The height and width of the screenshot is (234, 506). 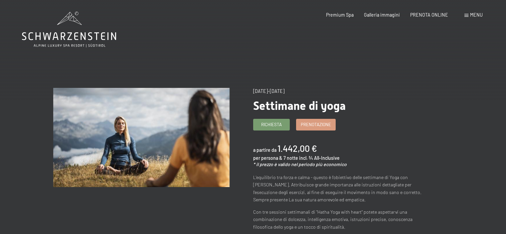 What do you see at coordinates (300, 106) in the screenshot?
I see `span: Settimane di yoga` at bounding box center [300, 106].